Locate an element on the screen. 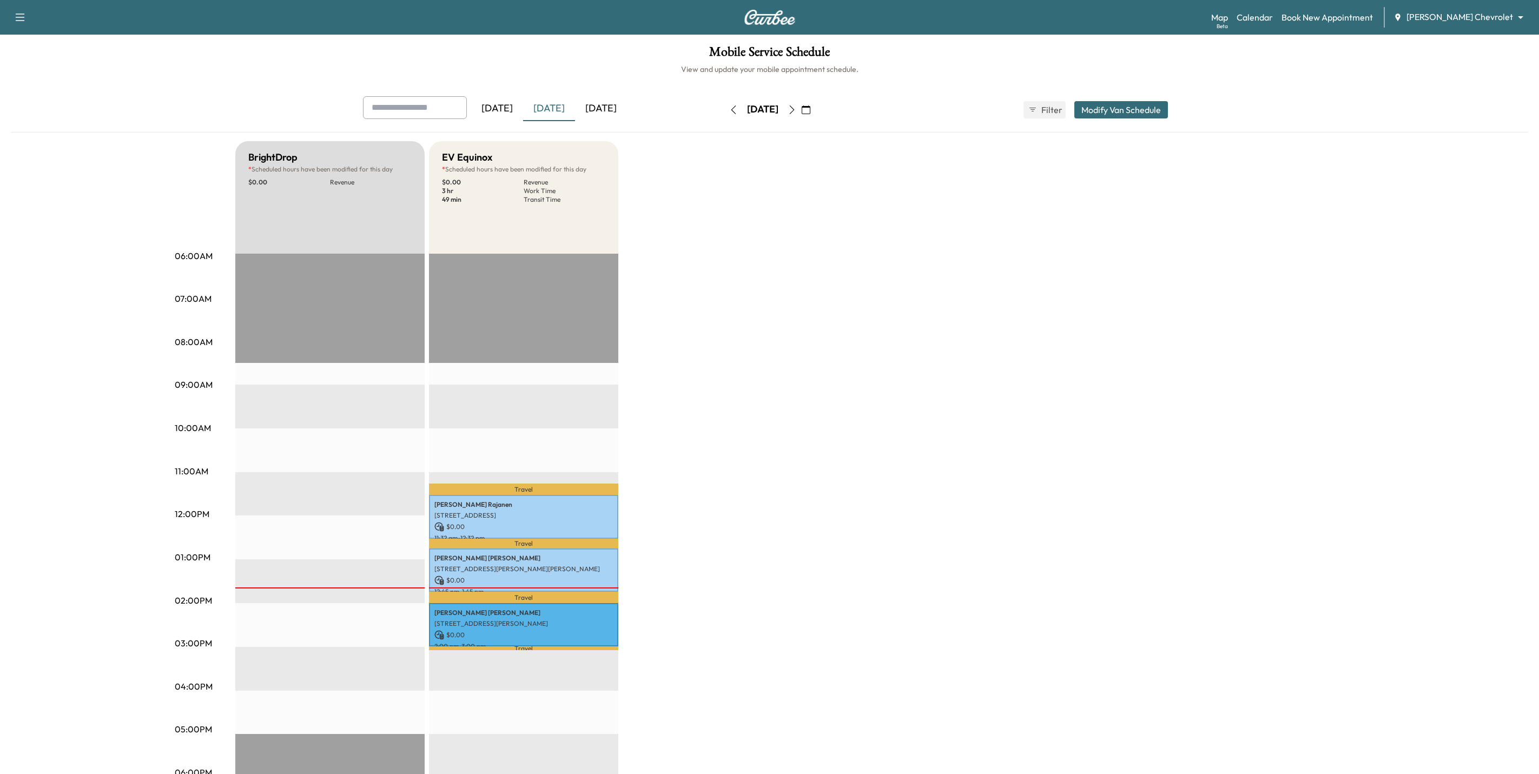 Image resolution: width=1539 pixels, height=774 pixels. p: 2:00 pm - 3:00 pm is located at coordinates (524, 647).